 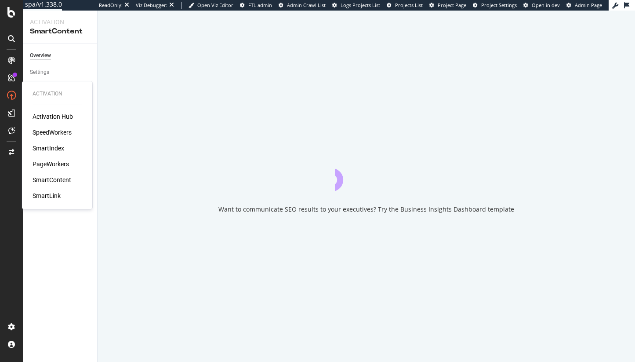 What do you see at coordinates (302, 5) in the screenshot?
I see `a: Admin Crawl List` at bounding box center [302, 5].